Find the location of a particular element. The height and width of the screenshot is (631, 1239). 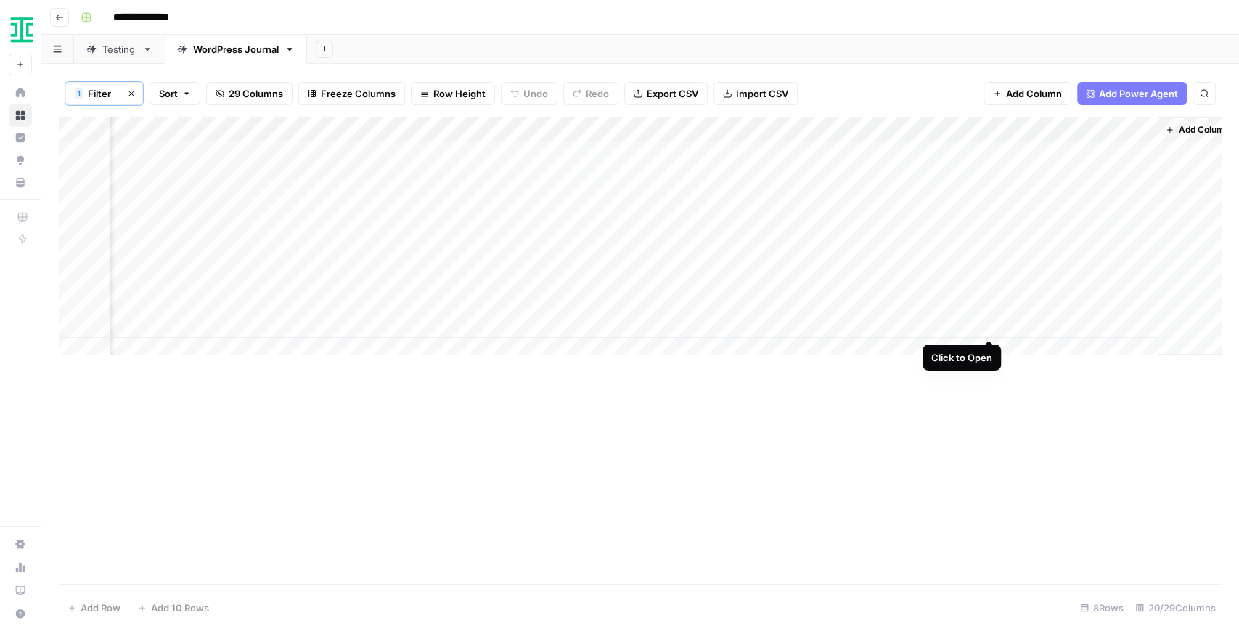

button: Undo is located at coordinates (529, 94).